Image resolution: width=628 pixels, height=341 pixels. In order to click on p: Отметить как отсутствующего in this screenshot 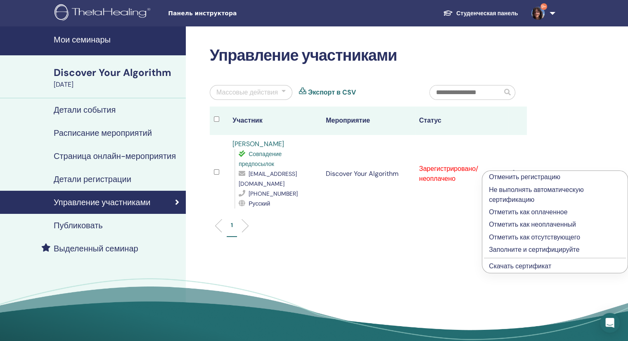, I will do `click(555, 237)`.